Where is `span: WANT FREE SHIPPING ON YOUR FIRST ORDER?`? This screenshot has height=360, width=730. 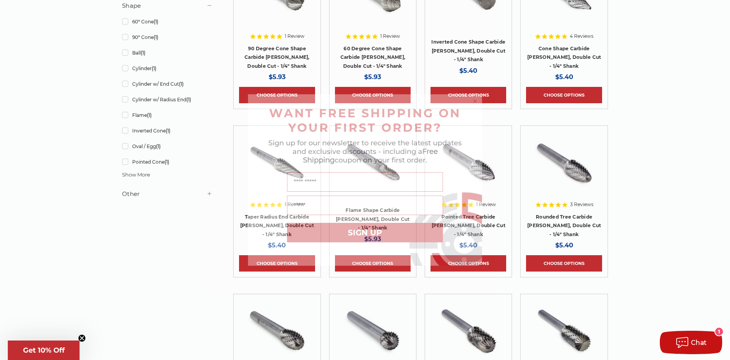 span: WANT FREE SHIPPING ON YOUR FIRST ORDER? is located at coordinates (365, 120).